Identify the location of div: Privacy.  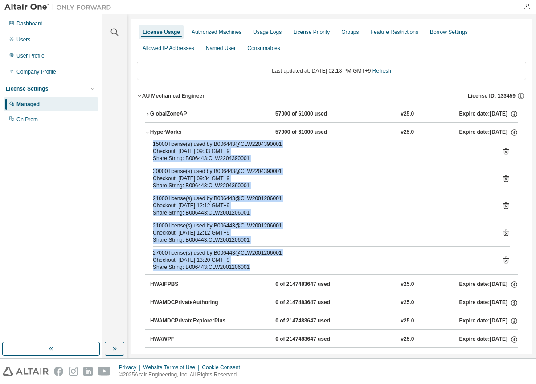
(131, 367).